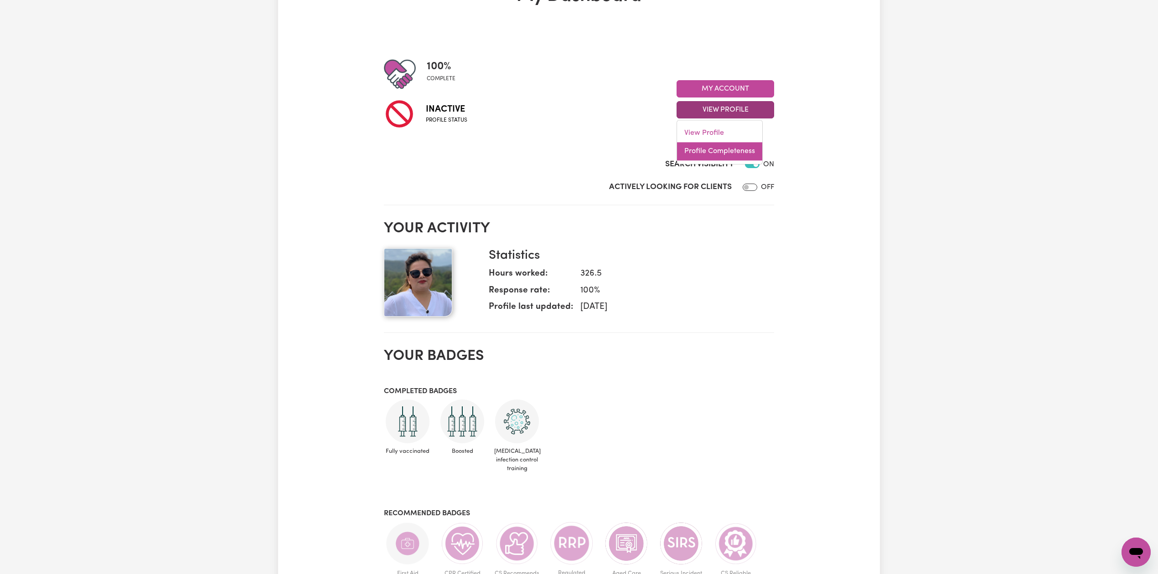  What do you see at coordinates (725, 89) in the screenshot?
I see `button: My Account` at bounding box center [725, 89].